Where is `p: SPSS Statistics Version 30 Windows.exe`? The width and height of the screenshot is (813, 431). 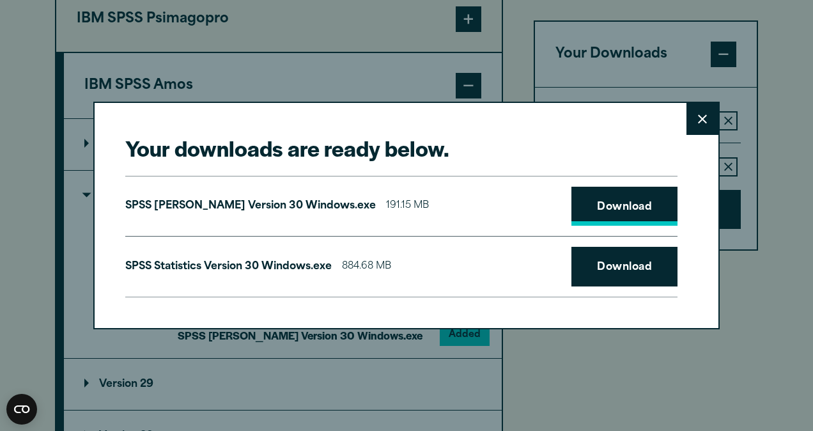 p: SPSS Statistics Version 30 Windows.exe is located at coordinates (228, 267).